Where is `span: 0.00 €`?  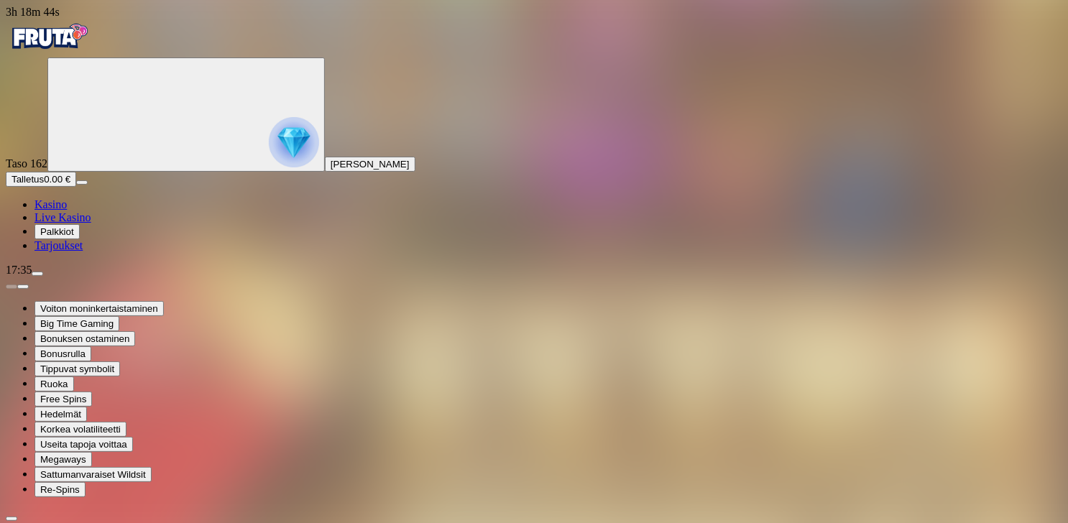 span: 0.00 € is located at coordinates (57, 179).